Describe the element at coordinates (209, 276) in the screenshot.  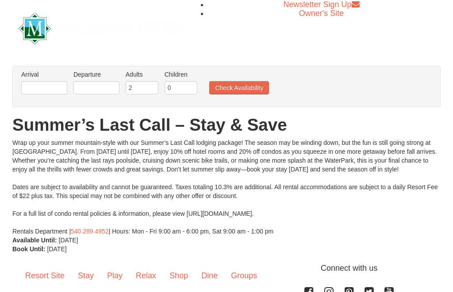
I see `a: Dine` at that location.